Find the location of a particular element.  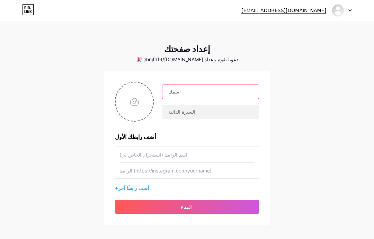

font: أضف رابطك الأول is located at coordinates (135, 137).